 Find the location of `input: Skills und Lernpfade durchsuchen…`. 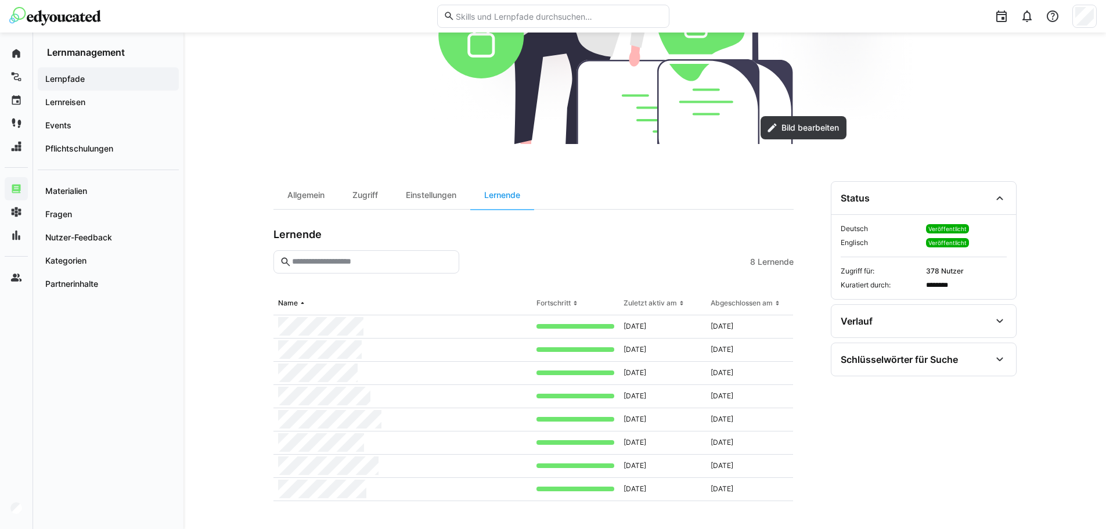

input: Skills und Lernpfade durchsuchen… is located at coordinates (559, 16).